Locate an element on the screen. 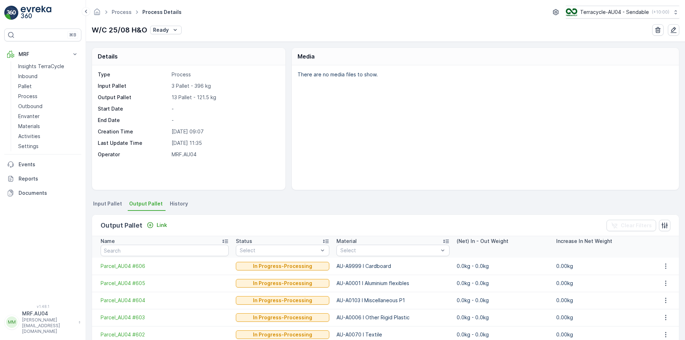 The image size is (685, 340). a: Activities is located at coordinates (48, 136).